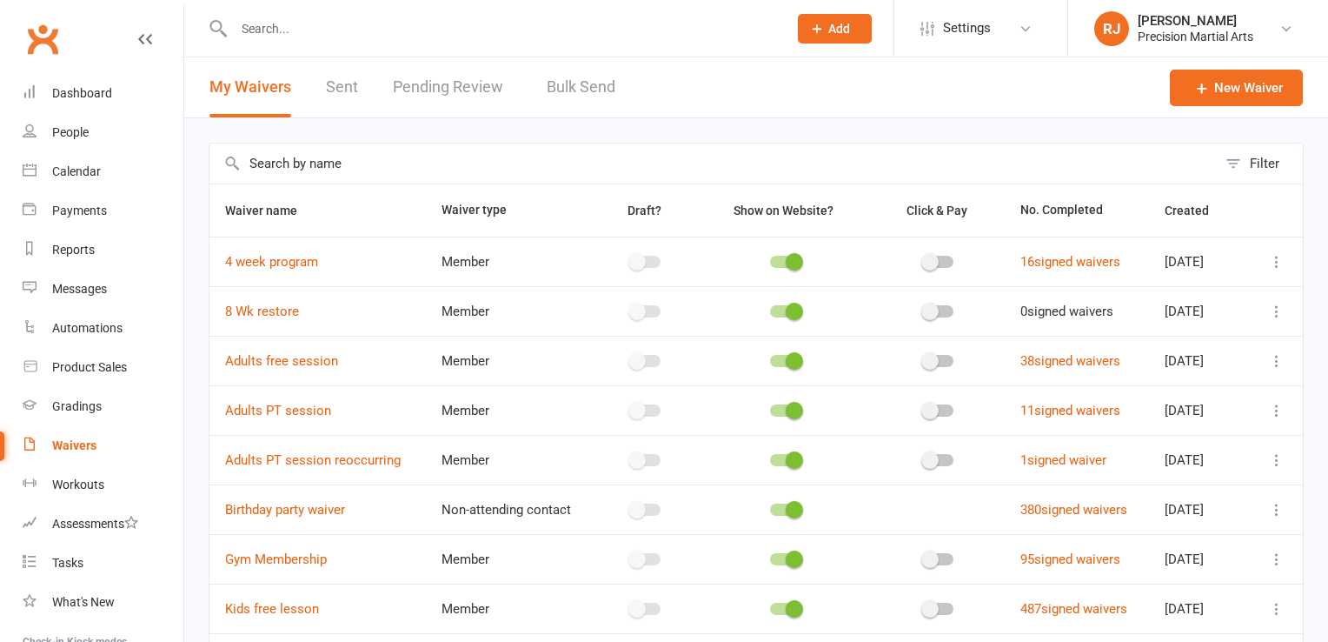 Image resolution: width=1328 pixels, height=642 pixels. What do you see at coordinates (103, 328) in the screenshot?
I see `a: Automations` at bounding box center [103, 328].